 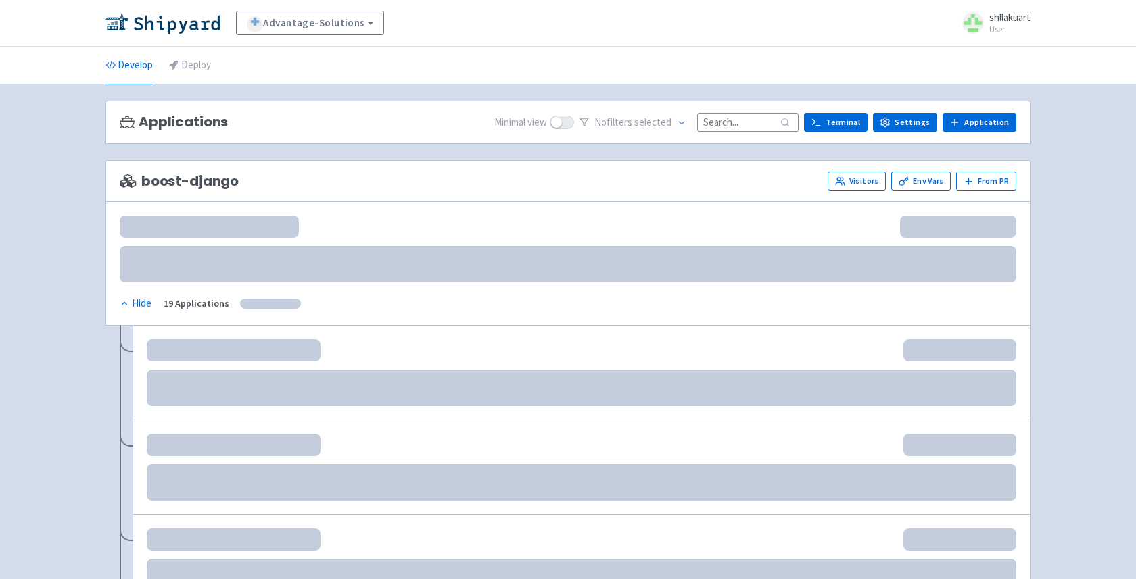 What do you see at coordinates (521, 122) in the screenshot?
I see `span: Minimal view` at bounding box center [521, 122].